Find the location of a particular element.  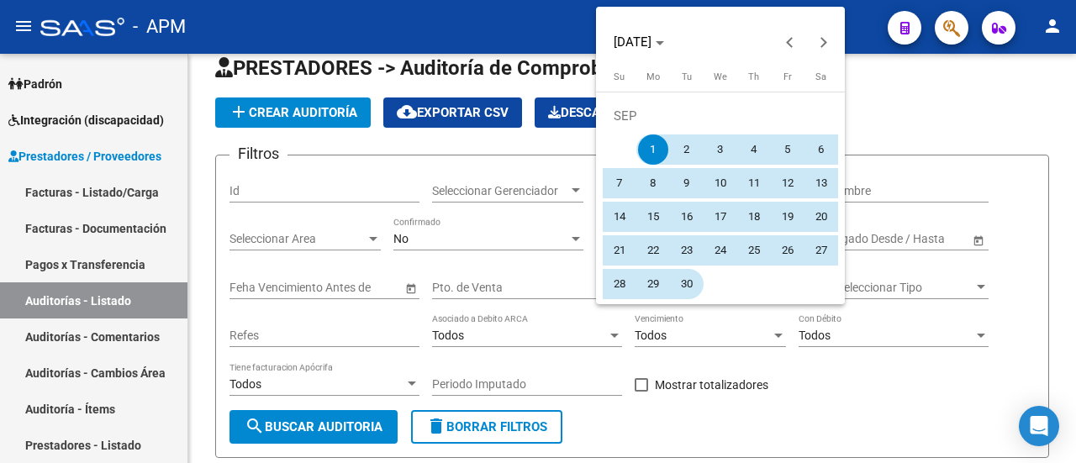

button: September 9, 2025 is located at coordinates (687, 183).